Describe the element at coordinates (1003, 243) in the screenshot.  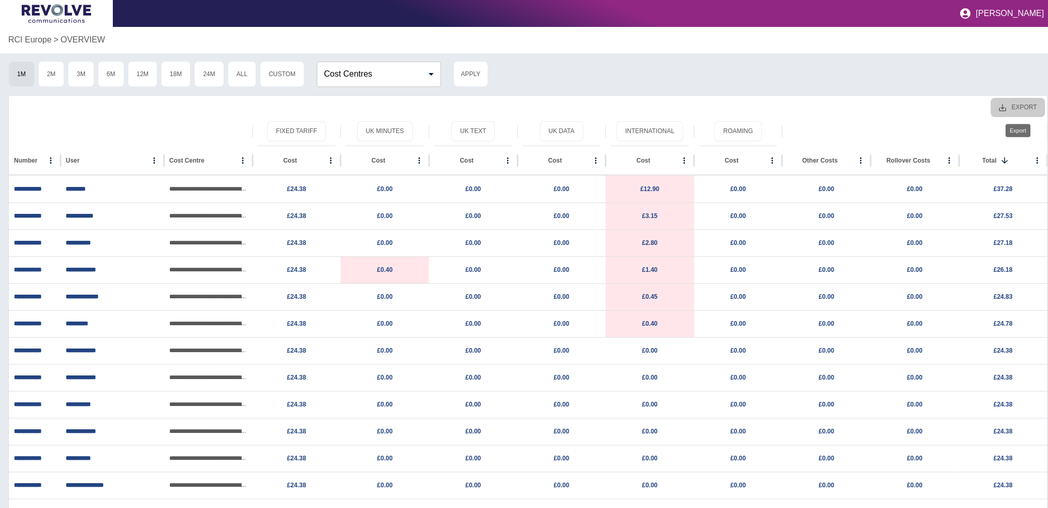
I see `a: £27.18` at that location.